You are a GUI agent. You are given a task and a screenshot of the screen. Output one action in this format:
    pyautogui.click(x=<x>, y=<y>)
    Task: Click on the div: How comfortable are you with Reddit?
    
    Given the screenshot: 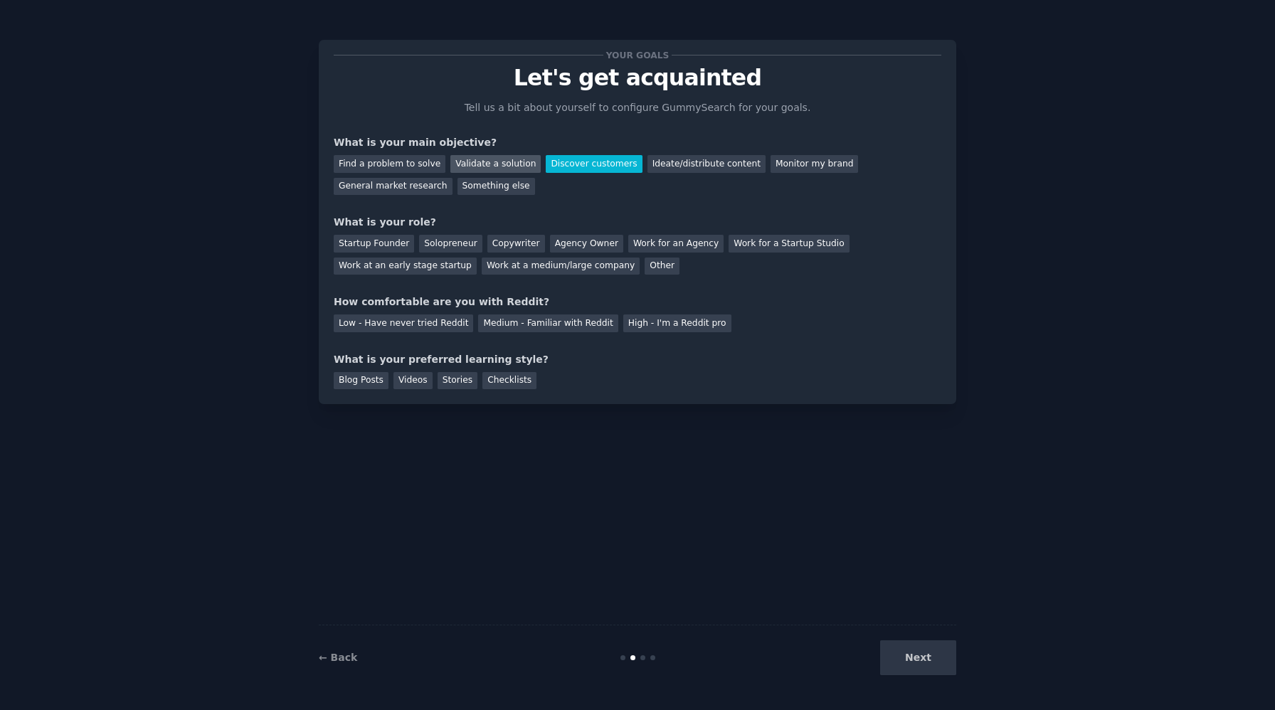 What is the action you would take?
    pyautogui.click(x=638, y=302)
    